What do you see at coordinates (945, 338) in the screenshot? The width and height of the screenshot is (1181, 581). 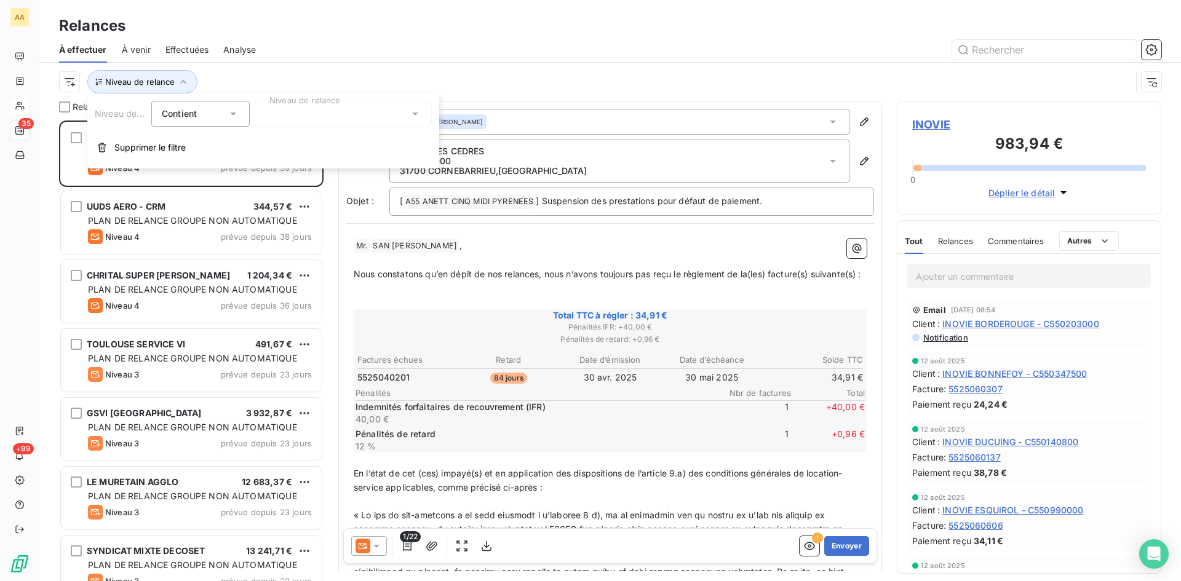 I see `span: Notification` at bounding box center [945, 338].